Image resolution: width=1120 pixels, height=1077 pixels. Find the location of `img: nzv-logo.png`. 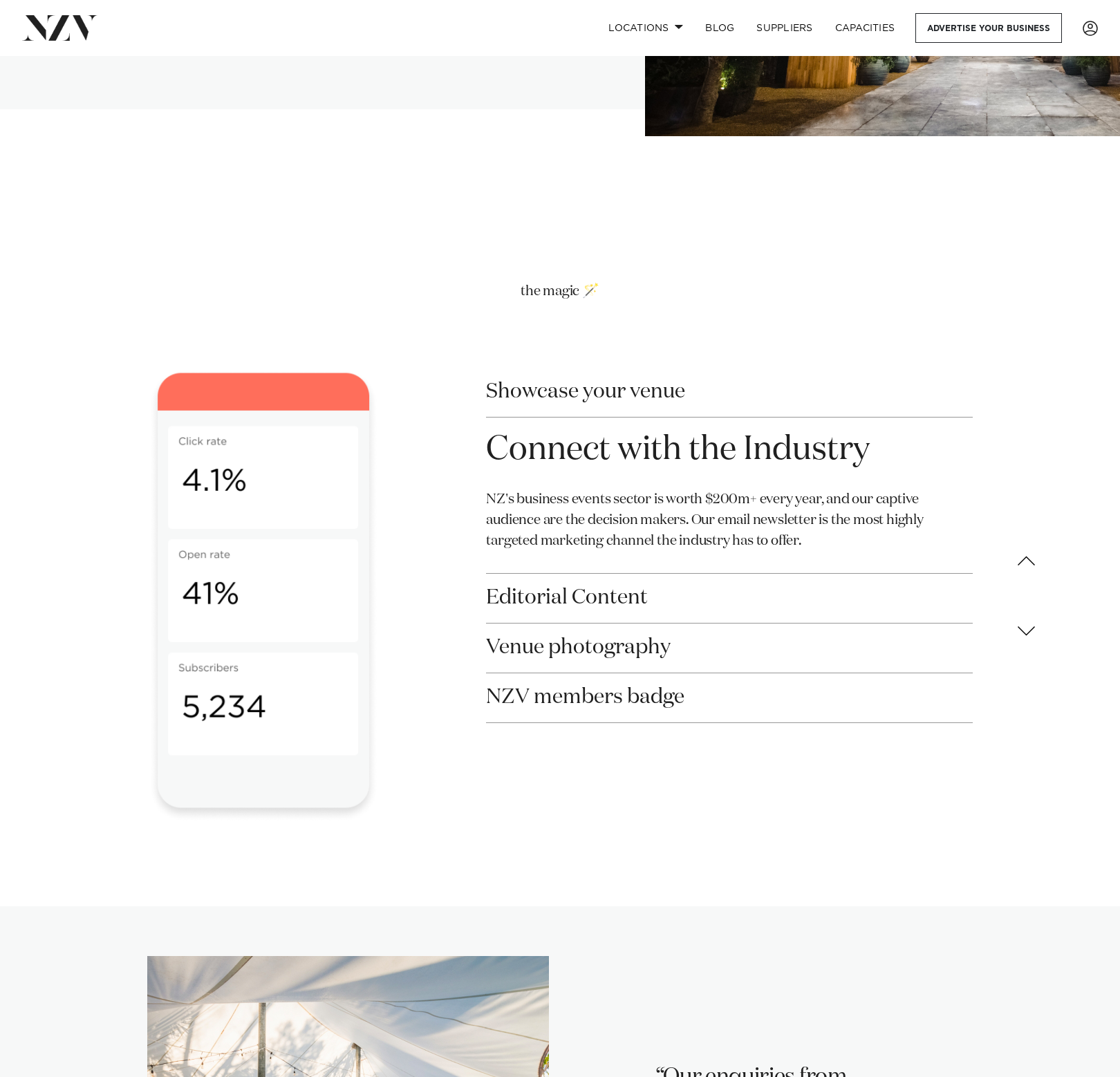

img: nzv-logo.png is located at coordinates (59, 28).